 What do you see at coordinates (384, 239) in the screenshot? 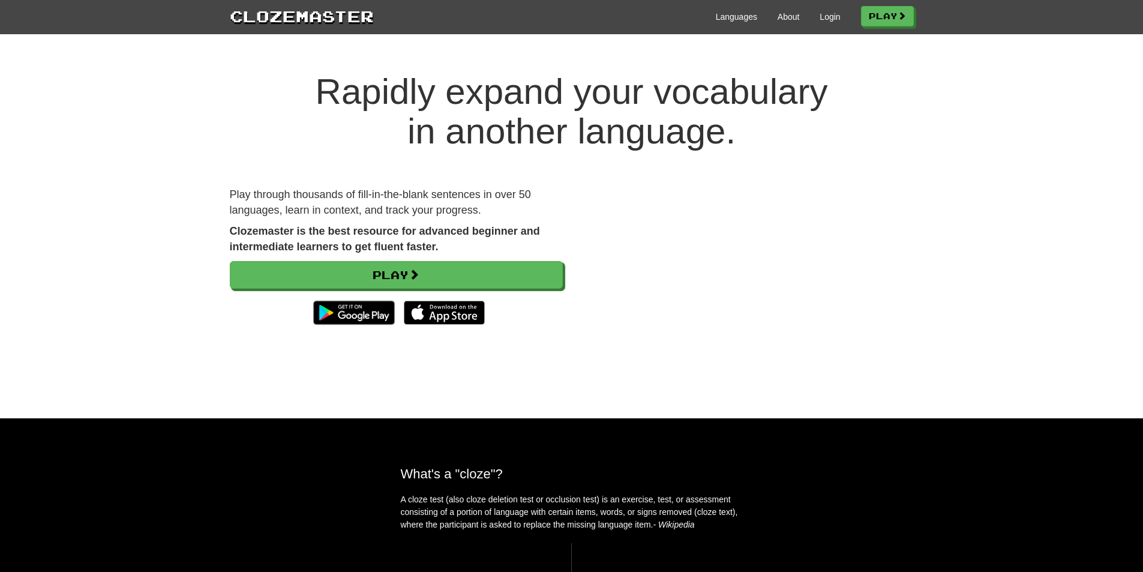
I see `strong: Clozemaster is the best resource for advanced beginner and intermediate learners to get fluent fa...` at bounding box center [384, 239].